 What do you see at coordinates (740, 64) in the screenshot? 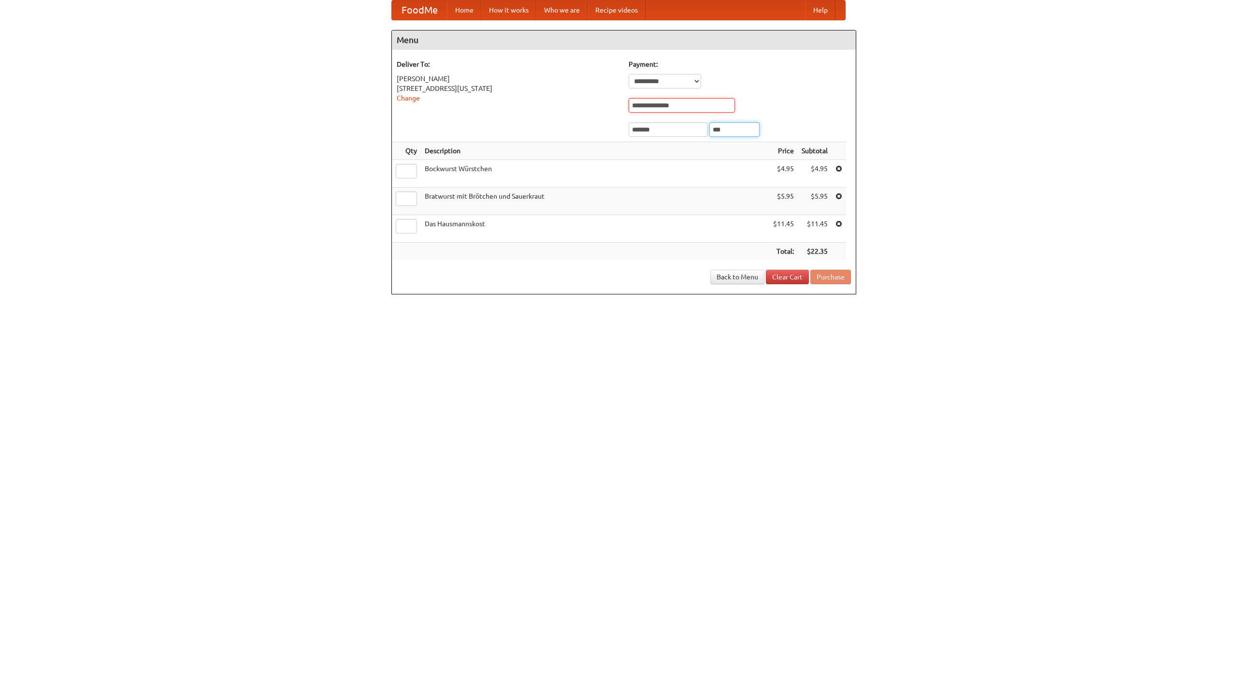
I see `h5: Payment:` at bounding box center [740, 64].